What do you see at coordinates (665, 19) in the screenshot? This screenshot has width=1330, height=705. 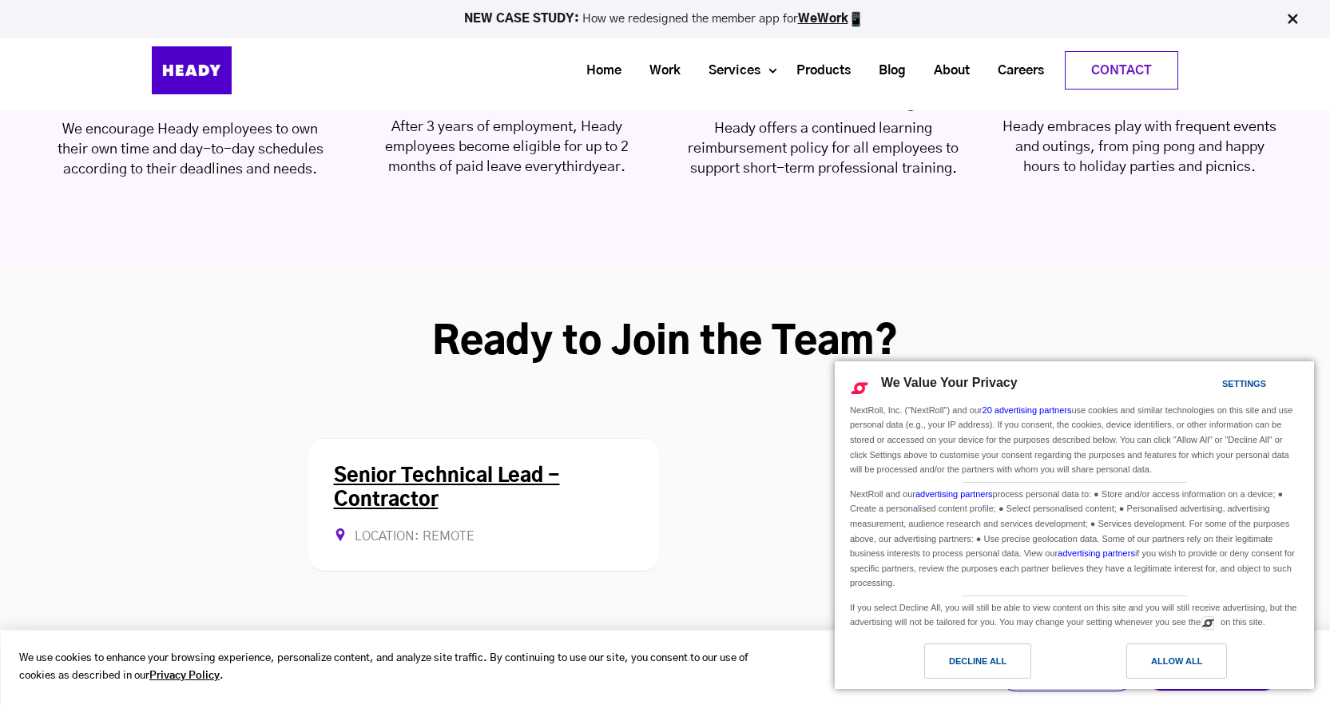 I see `p: How we redesigned the member app for` at bounding box center [665, 19].